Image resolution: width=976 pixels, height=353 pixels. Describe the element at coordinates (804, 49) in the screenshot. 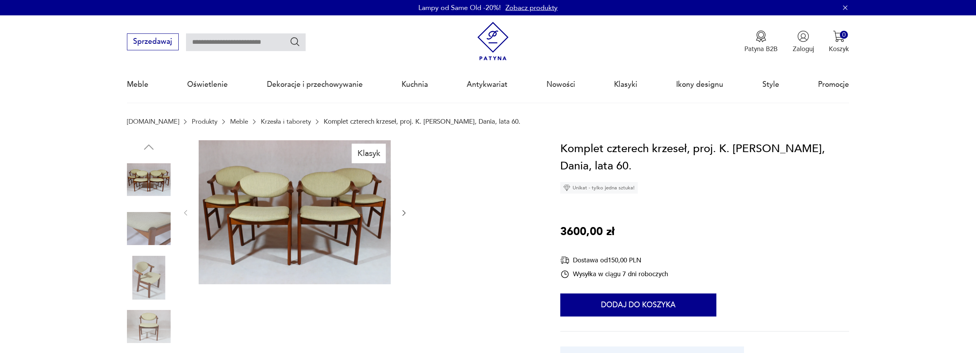

I see `p: Zaloguj` at that location.